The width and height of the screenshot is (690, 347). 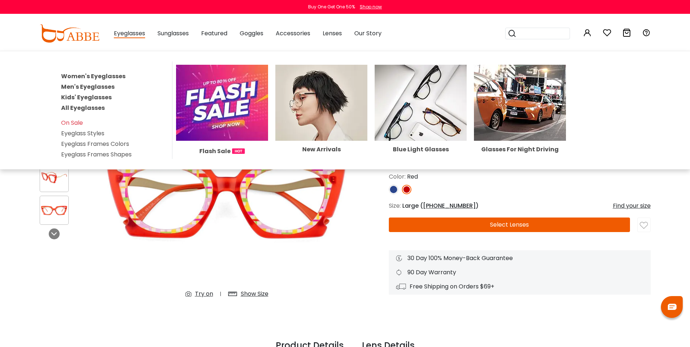 What do you see at coordinates (441, 206) in the screenshot?
I see `span: Large ( )` at bounding box center [441, 206].